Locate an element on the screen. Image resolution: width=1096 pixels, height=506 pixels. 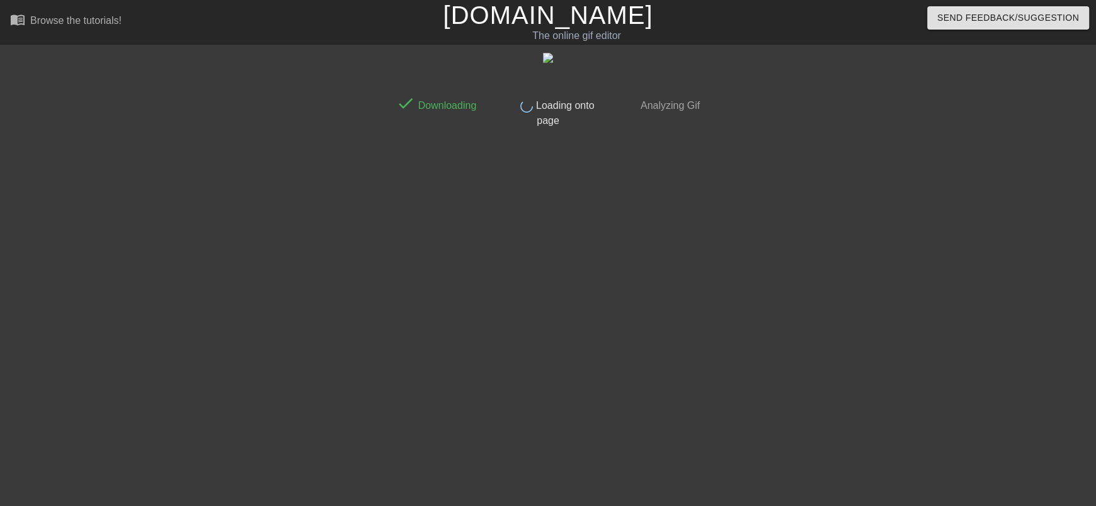
span: Send Feedback/Suggestion is located at coordinates (1008, 18).